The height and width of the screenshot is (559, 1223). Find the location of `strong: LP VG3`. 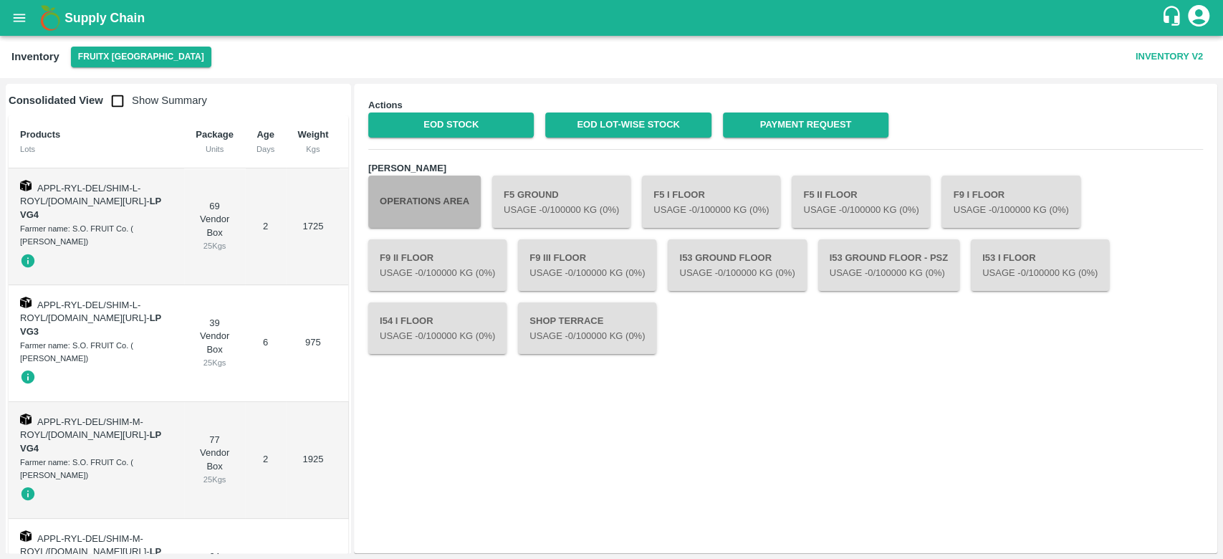

strong: LP VG3 is located at coordinates (90, 325).